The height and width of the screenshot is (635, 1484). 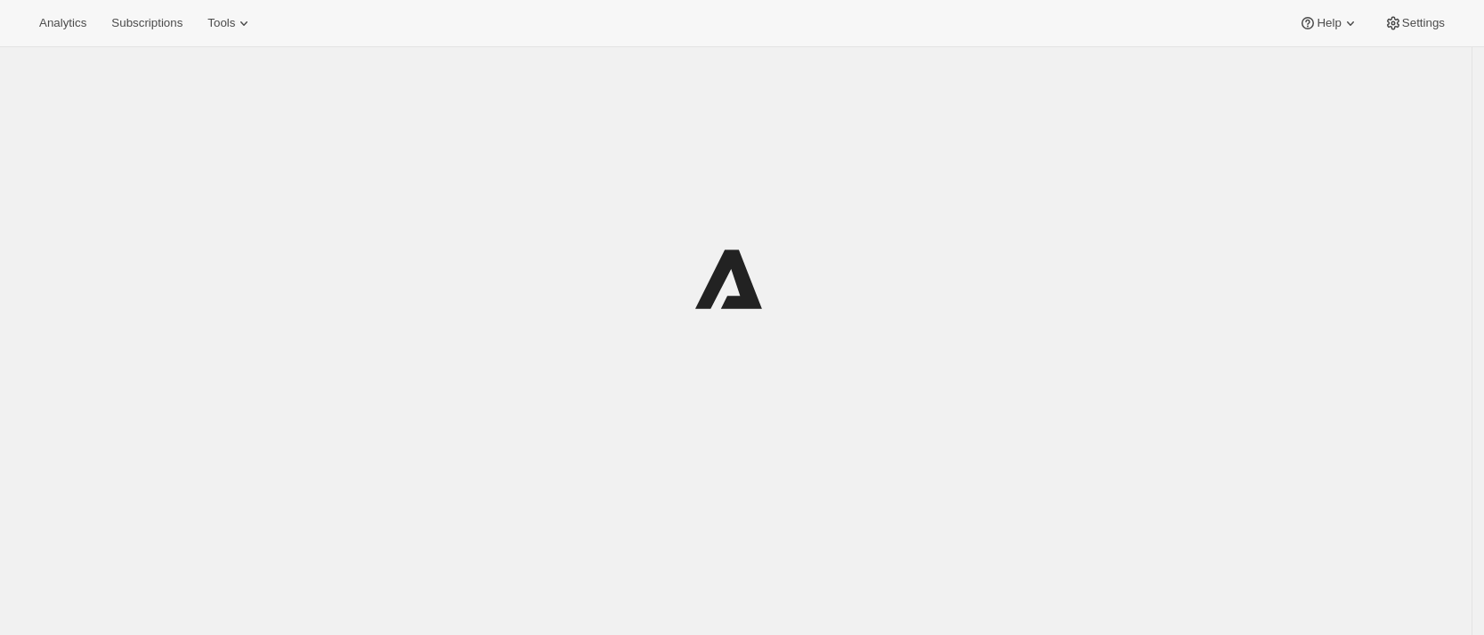 I want to click on span: Subscriptions, so click(x=147, y=23).